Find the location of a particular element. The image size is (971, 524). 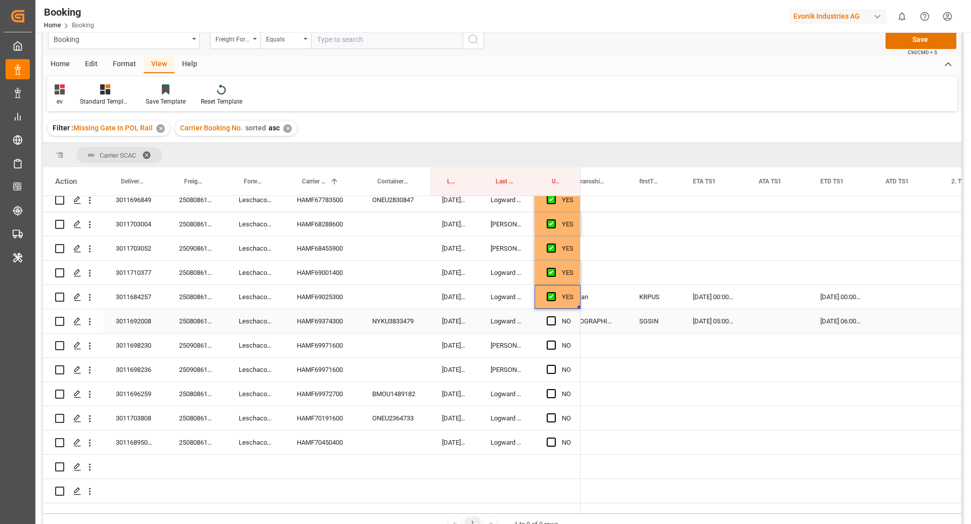

span: Ctrl/CMD + S is located at coordinates (922, 52).